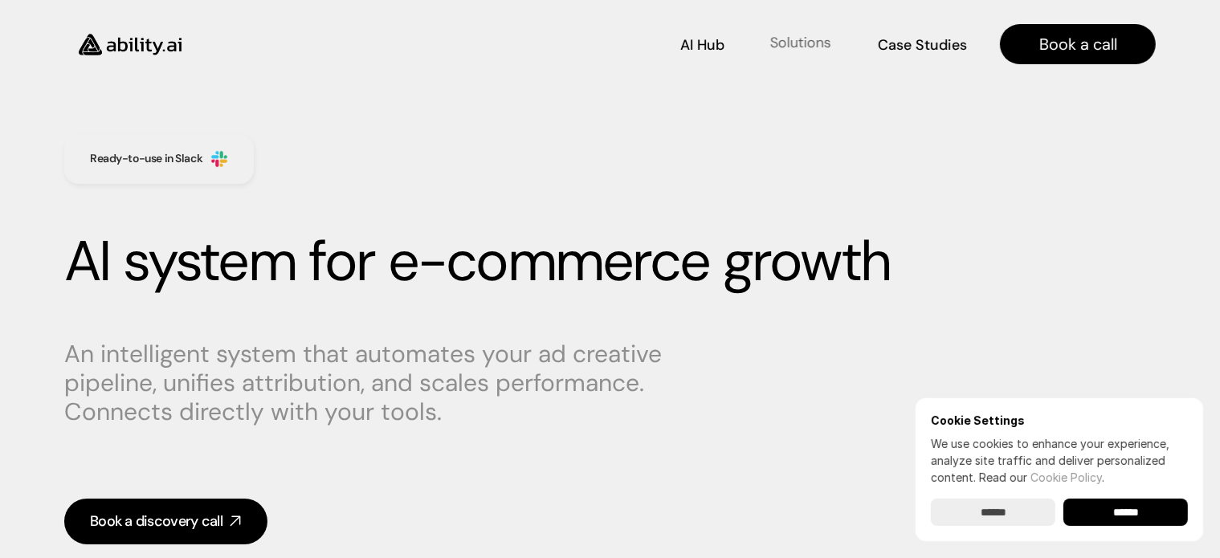 Image resolution: width=1220 pixels, height=558 pixels. What do you see at coordinates (702, 45) in the screenshot?
I see `p: AI Hub` at bounding box center [702, 45].